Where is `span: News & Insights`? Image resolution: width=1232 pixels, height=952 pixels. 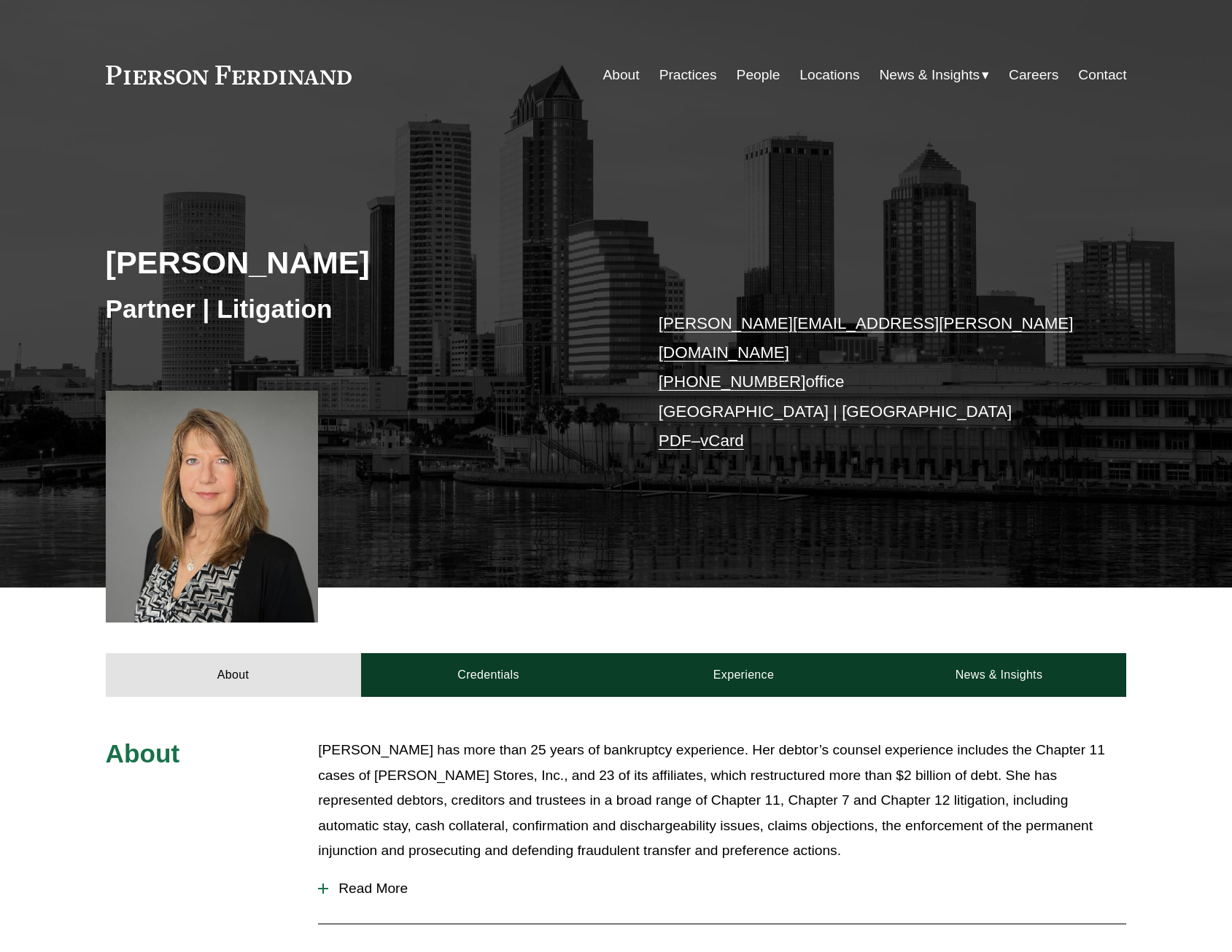
span: News & Insights is located at coordinates (930, 75).